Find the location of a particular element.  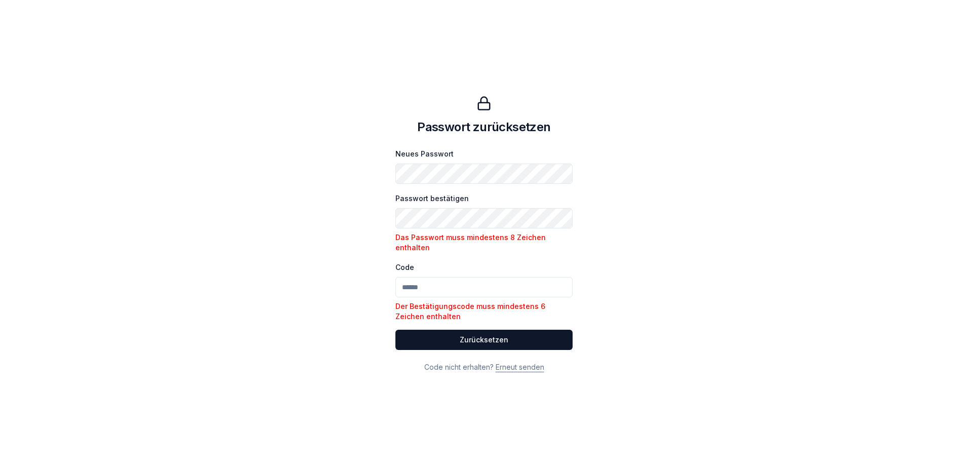

a: Erneut senden is located at coordinates (520, 366).